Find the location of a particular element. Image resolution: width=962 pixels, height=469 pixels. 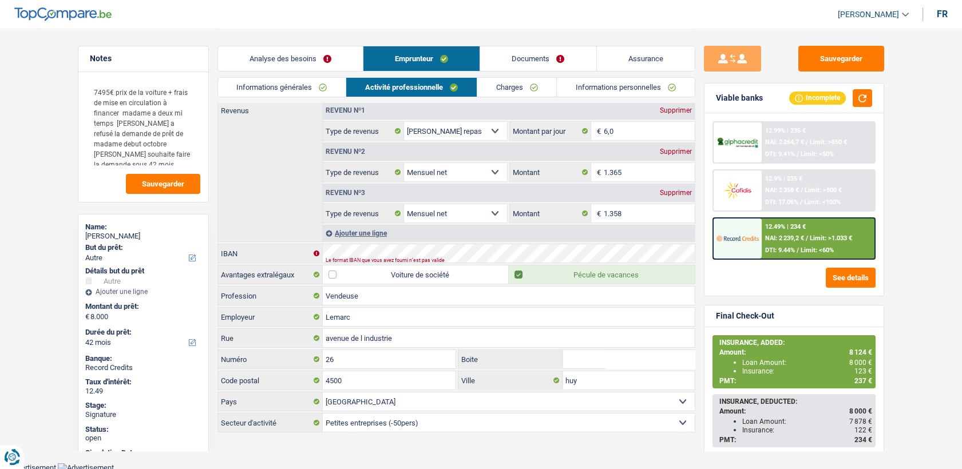

div: fr is located at coordinates (942, 14).